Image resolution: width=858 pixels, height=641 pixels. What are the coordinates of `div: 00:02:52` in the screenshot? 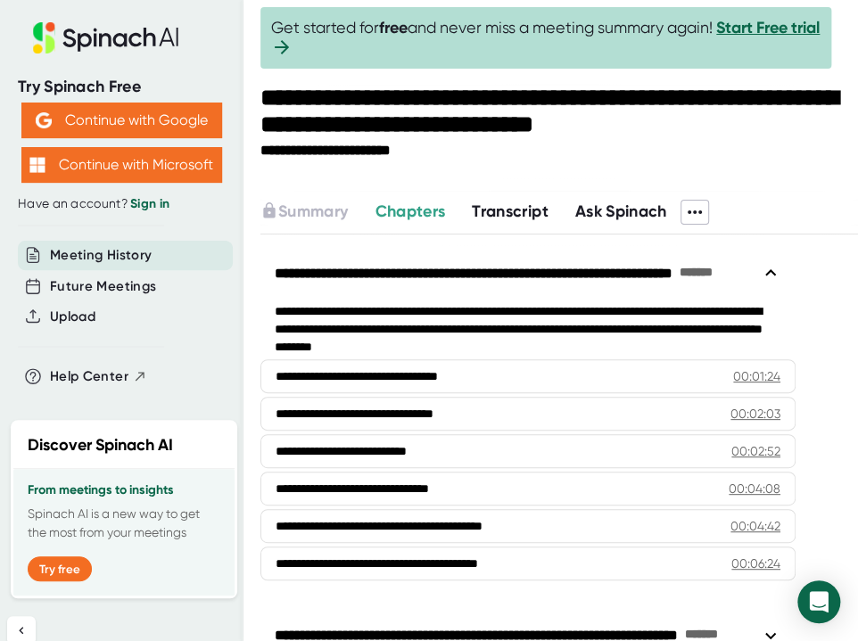 It's located at (755, 451).